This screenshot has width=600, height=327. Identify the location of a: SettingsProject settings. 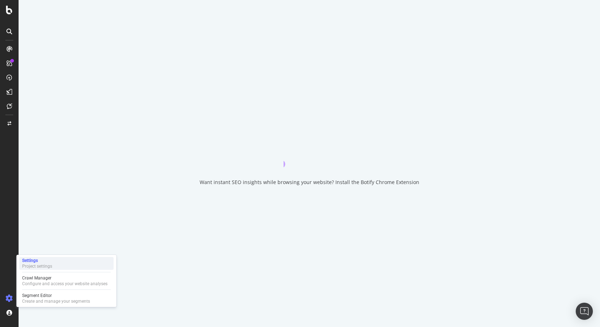
(66, 263).